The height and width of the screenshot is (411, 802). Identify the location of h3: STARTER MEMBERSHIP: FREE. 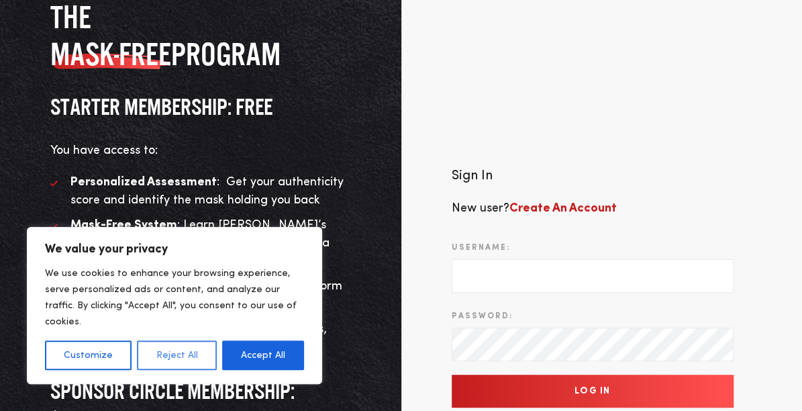
(201, 107).